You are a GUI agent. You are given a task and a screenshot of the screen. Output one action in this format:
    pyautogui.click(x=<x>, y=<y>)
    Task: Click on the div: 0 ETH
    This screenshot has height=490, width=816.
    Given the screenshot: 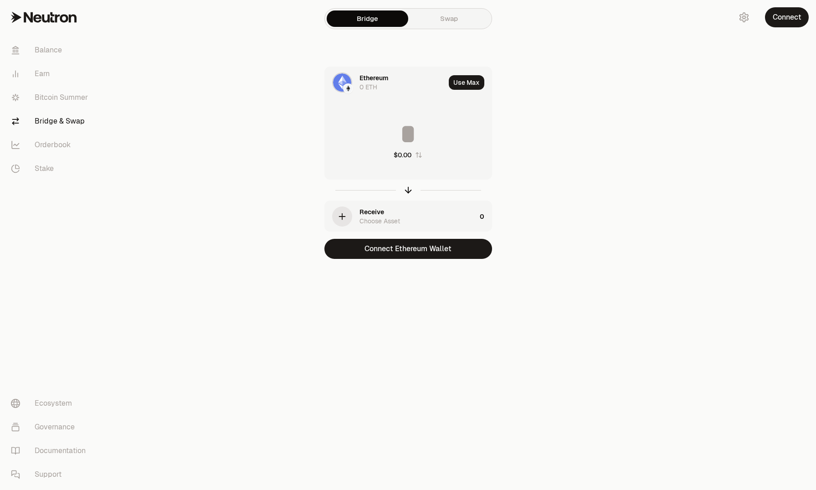 What is the action you would take?
    pyautogui.click(x=368, y=87)
    